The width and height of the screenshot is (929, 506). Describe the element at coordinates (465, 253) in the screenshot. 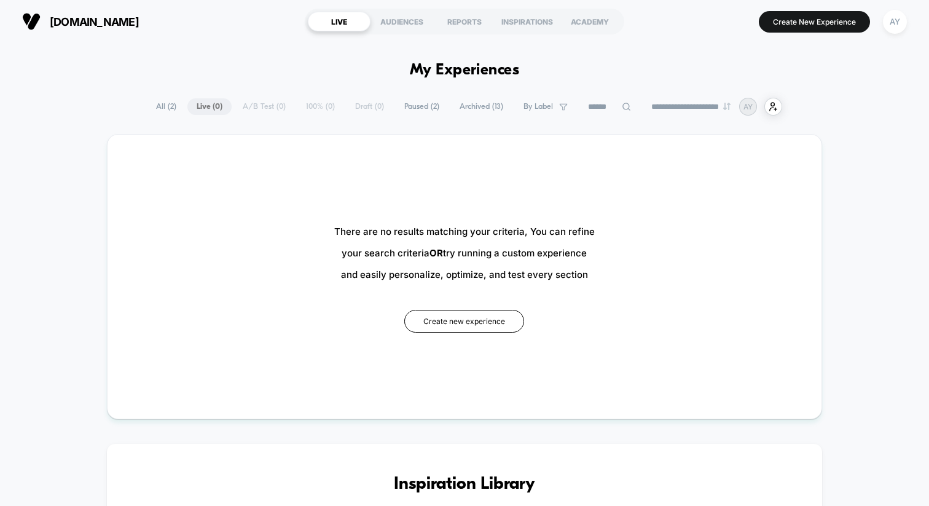

I see `span: There are no results matching your criteria, You can refine your search criteria try running a cu...` at that location.